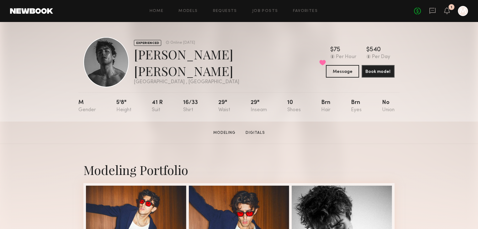  Describe the element at coordinates (239, 169) in the screenshot. I see `div: Modeling Portfolio` at that location.